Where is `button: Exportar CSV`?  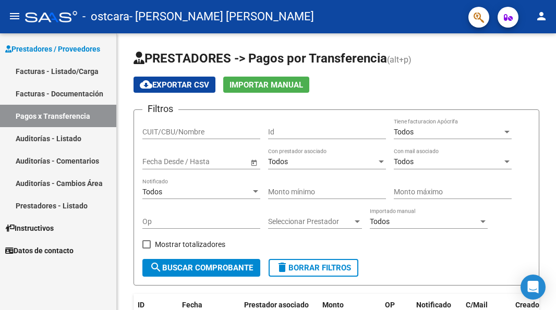 button: Exportar CSV is located at coordinates (174, 84).